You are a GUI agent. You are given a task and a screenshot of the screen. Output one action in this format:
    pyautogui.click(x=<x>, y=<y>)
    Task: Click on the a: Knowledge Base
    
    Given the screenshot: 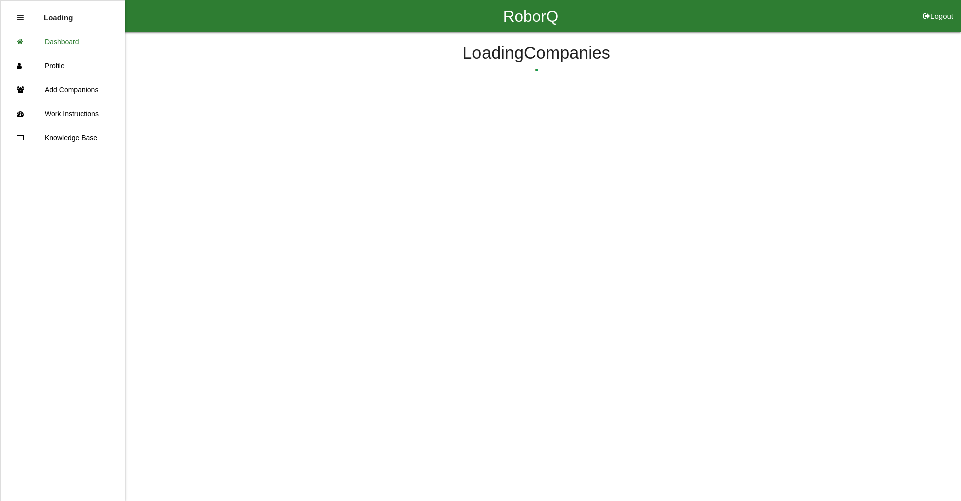 What is the action you would take?
    pyautogui.click(x=63, y=138)
    